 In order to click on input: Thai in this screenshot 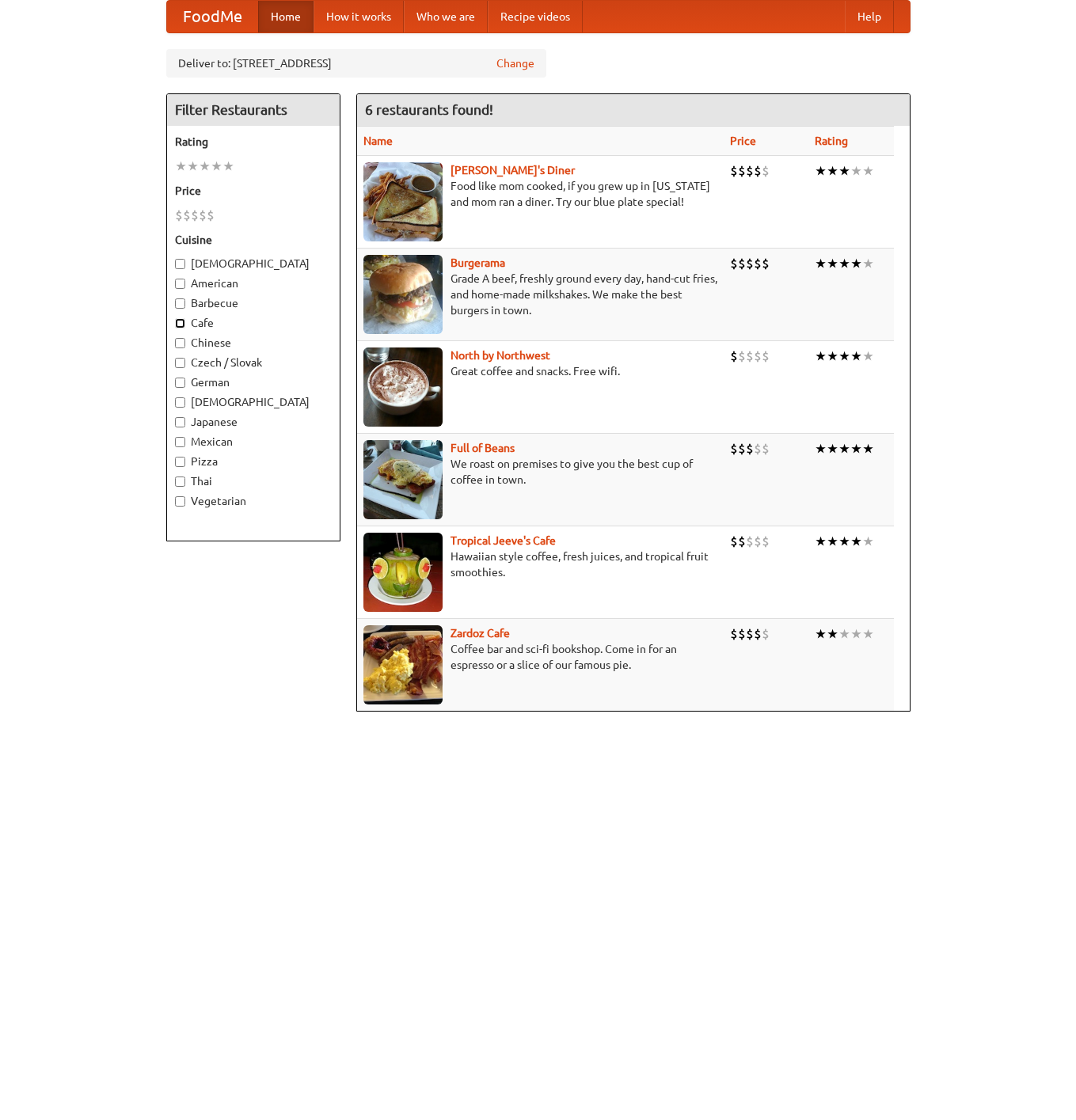, I will do `click(180, 481)`.